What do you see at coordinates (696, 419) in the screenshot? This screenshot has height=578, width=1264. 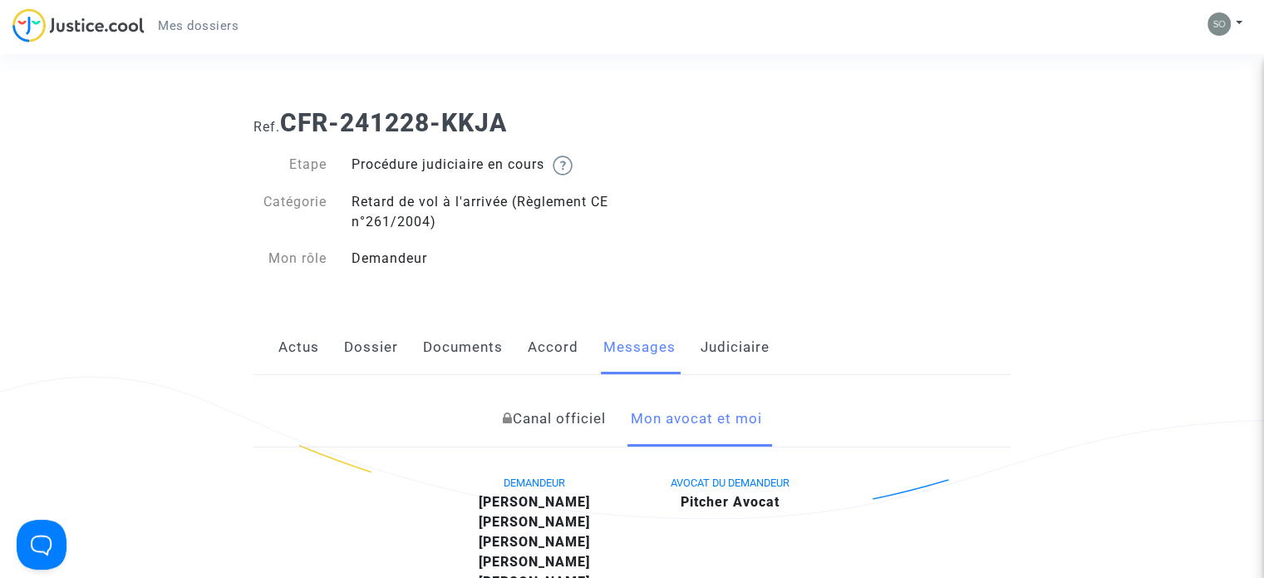 I see `a: Mon avocat et moi` at bounding box center [696, 419].